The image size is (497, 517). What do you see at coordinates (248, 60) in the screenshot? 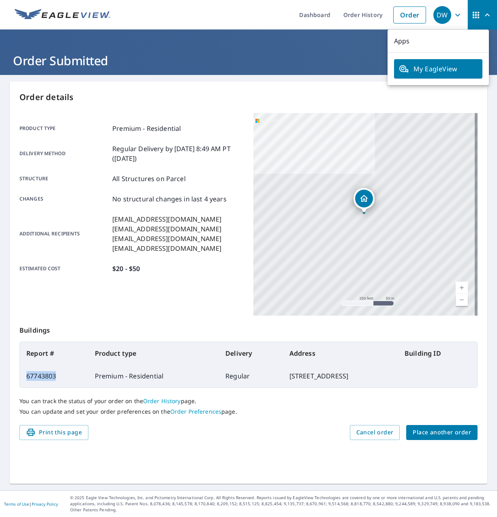
I see `h1: Order Submitted` at bounding box center [248, 60].